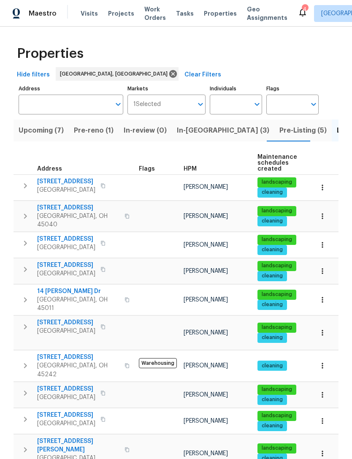 Image resolution: width=352 pixels, height=459 pixels. Describe the element at coordinates (190, 169) in the screenshot. I see `span: HPM` at that location.